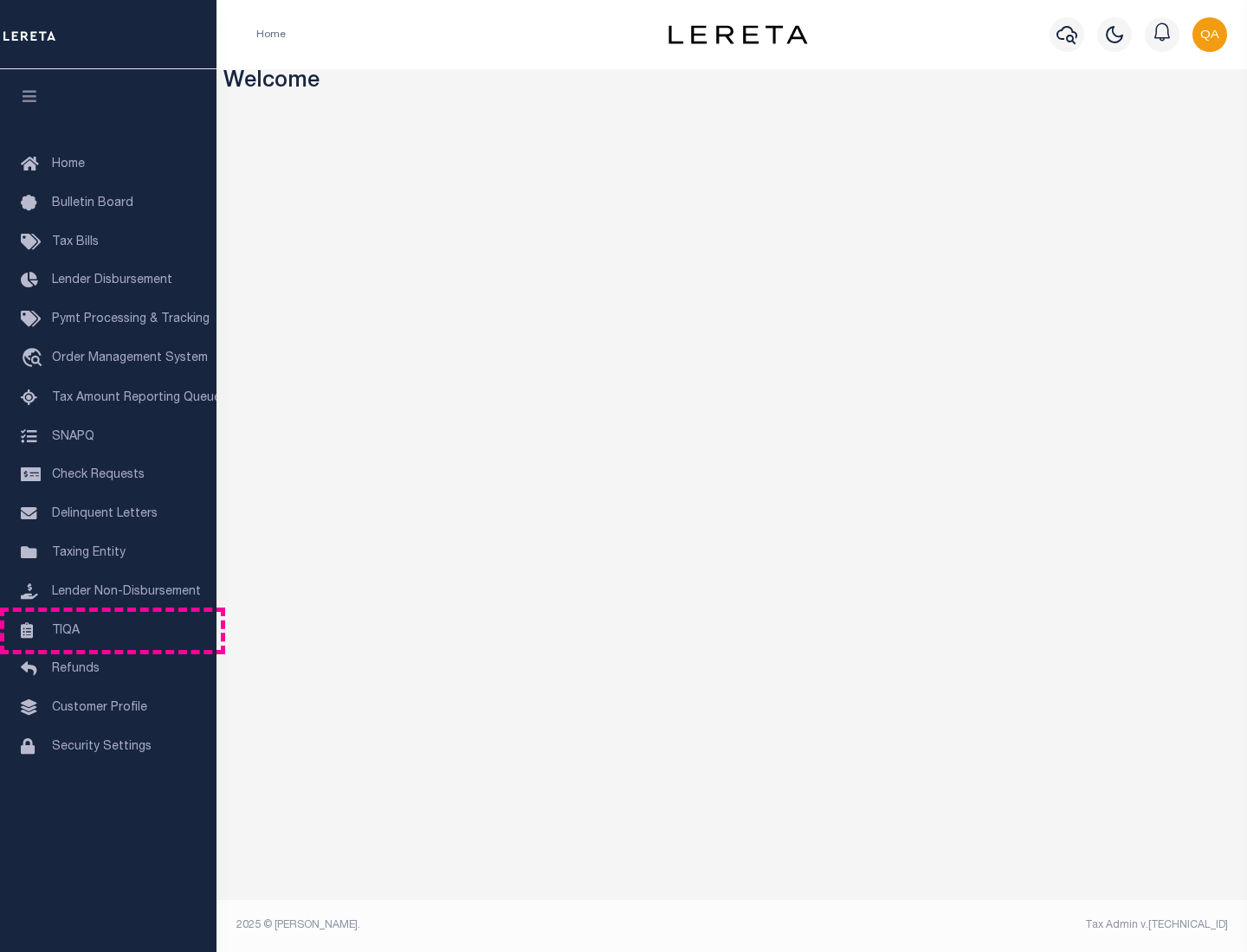  What do you see at coordinates (136, 398) in the screenshot?
I see `span: Tax Amount Reporting Queue` at bounding box center [136, 398].